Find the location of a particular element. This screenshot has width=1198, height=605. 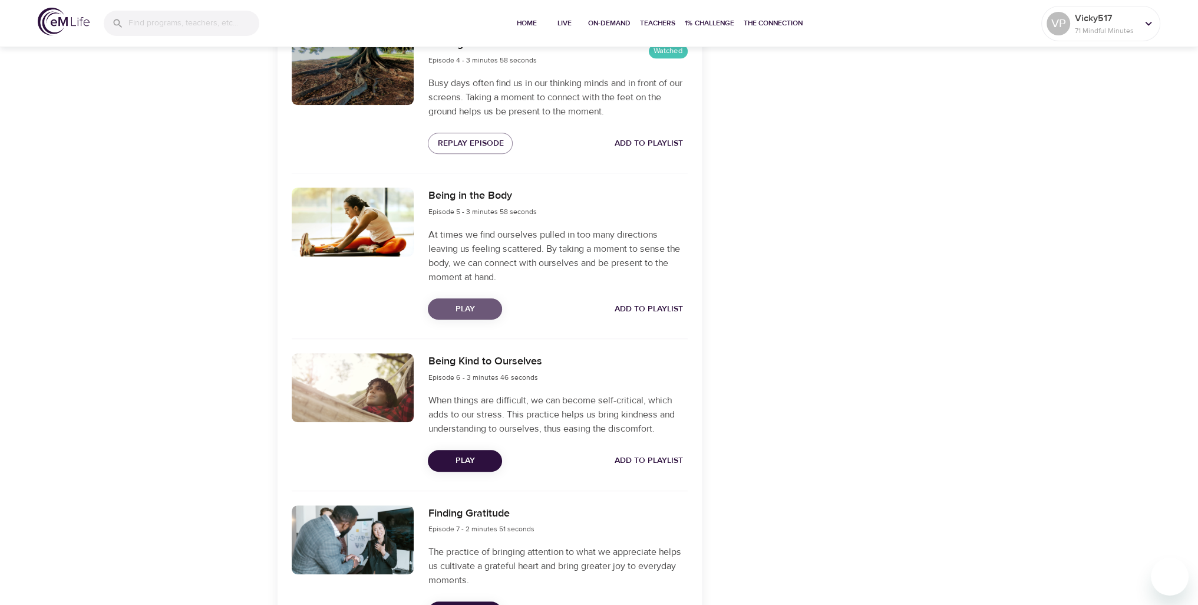

h6: Being Kind to Ourselves is located at coordinates (485, 361).